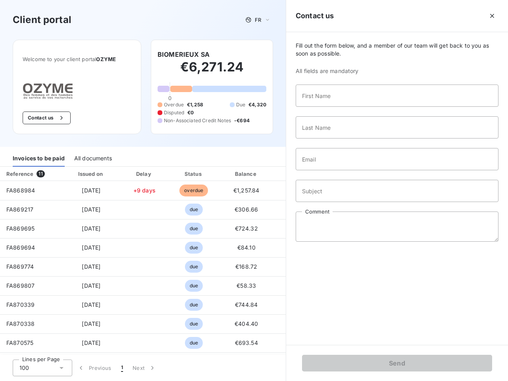 This screenshot has height=381, width=508. Describe the element at coordinates (174, 113) in the screenshot. I see `span: Disputed` at that location.